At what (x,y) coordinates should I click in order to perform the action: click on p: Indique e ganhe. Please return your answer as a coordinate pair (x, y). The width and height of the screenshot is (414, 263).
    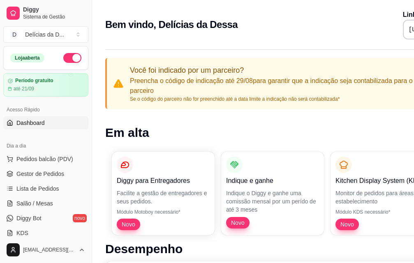
    Looking at the image, I should click on (273, 181).